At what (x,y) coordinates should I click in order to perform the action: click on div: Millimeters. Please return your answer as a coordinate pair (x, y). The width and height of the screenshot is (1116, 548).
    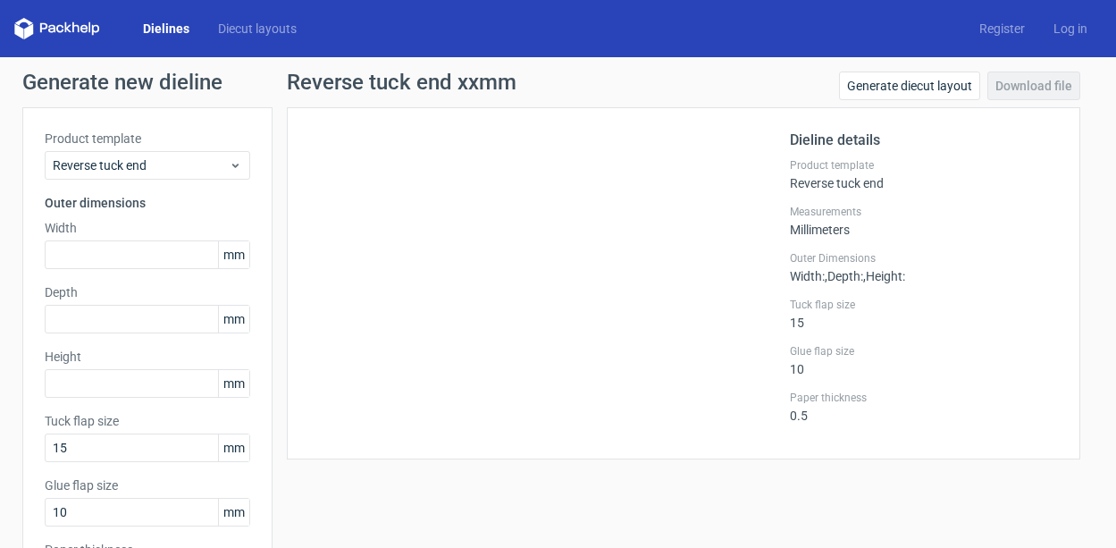
    Looking at the image, I should click on (924, 221).